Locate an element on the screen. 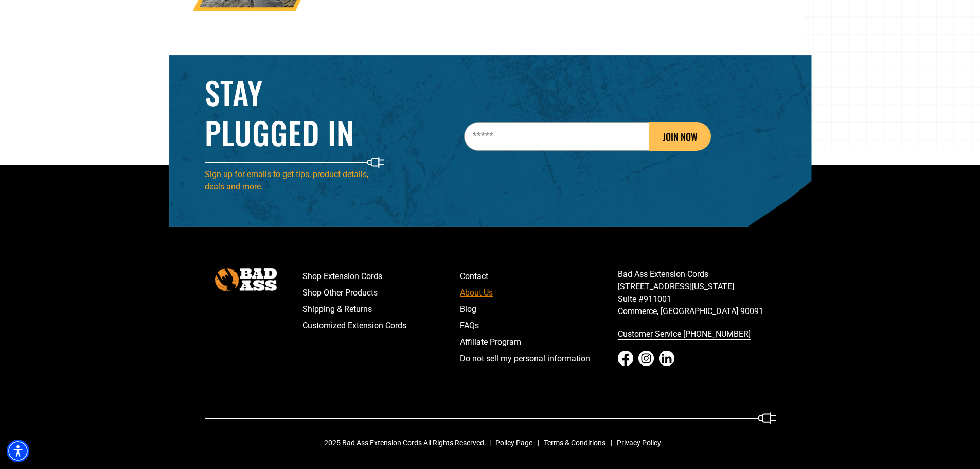  a: Instagram - open in a new tab is located at coordinates (646, 358).